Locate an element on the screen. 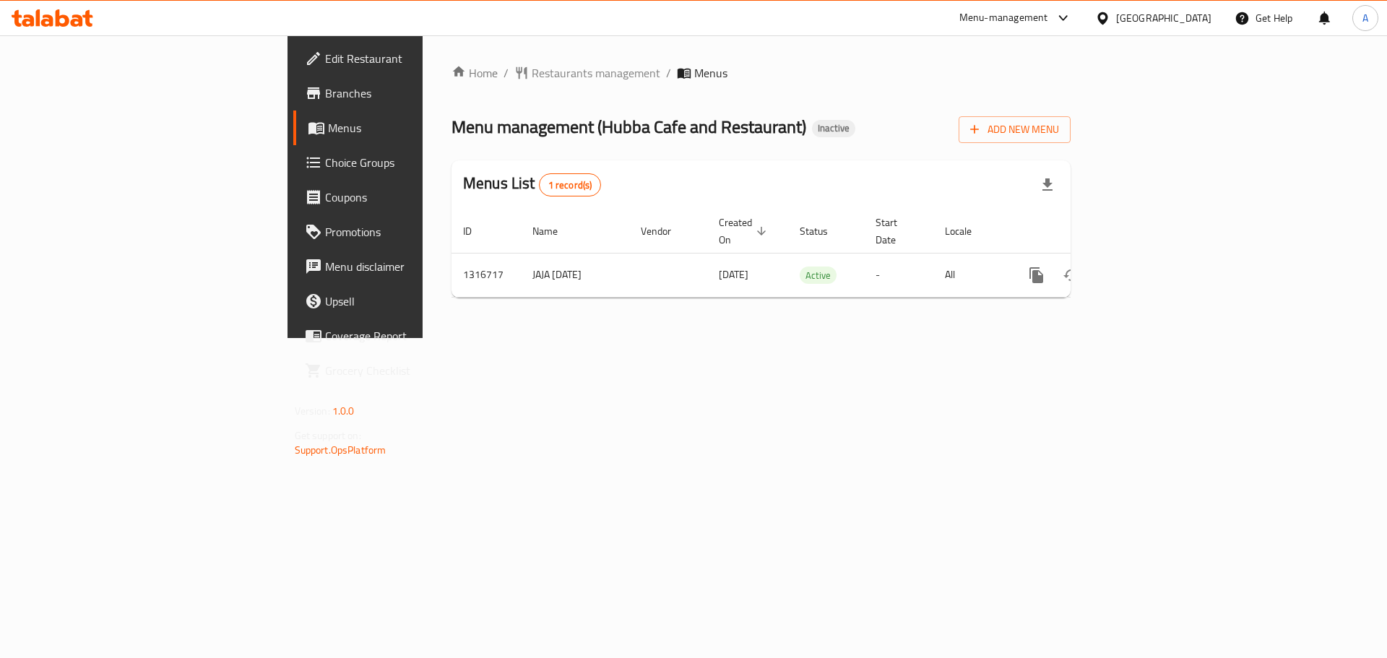 The image size is (1387, 658). th: Actions is located at coordinates (1089, 231).